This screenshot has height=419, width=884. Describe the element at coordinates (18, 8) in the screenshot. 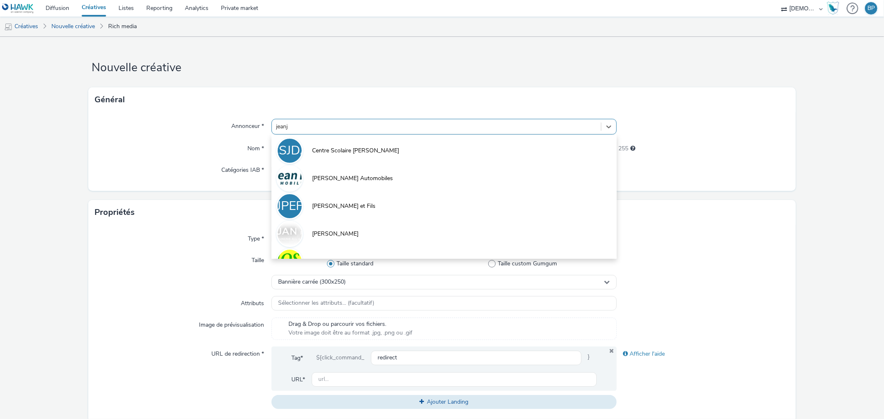

I see `img: undefined Logo` at that location.